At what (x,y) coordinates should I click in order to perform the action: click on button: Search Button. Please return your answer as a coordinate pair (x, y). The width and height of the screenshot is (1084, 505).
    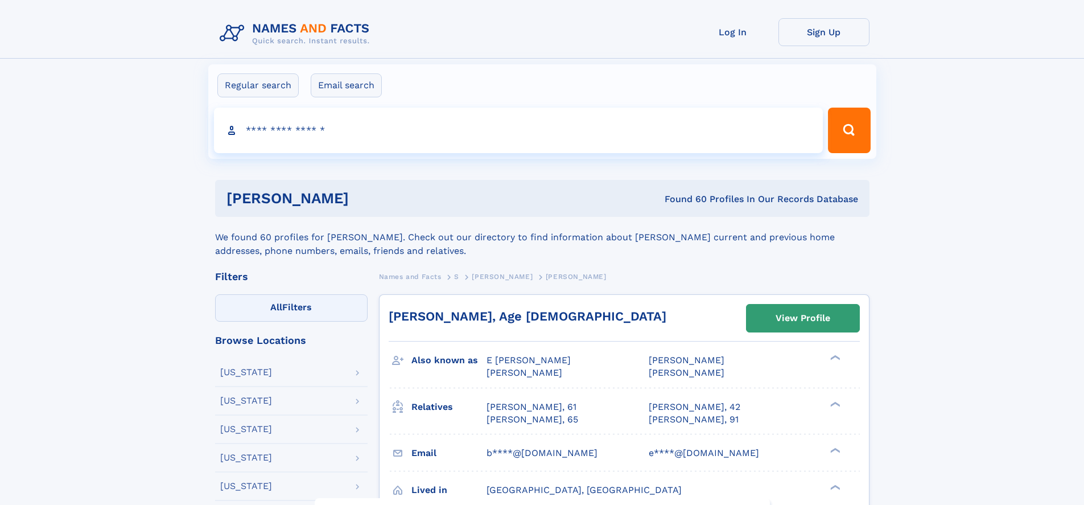
    Looking at the image, I should click on (849, 130).